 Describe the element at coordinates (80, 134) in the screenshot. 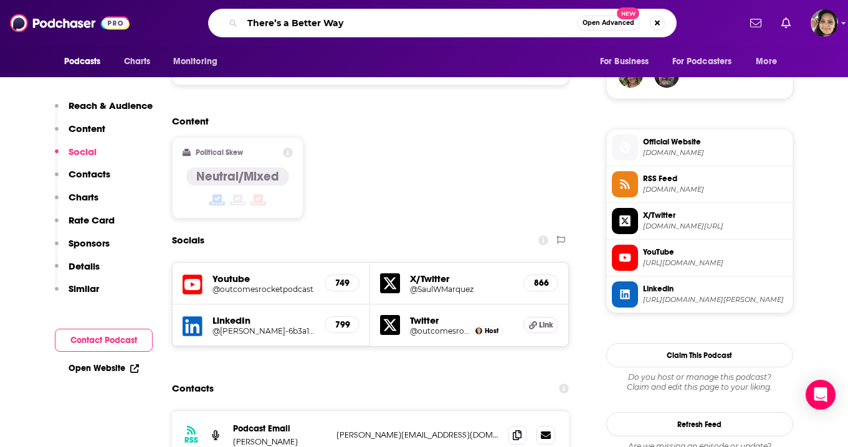

I see `button: Content` at that location.